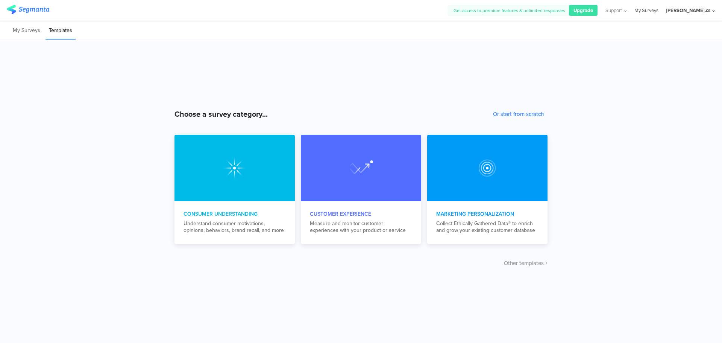  Describe the element at coordinates (518, 114) in the screenshot. I see `button: Or start from scratch` at that location.